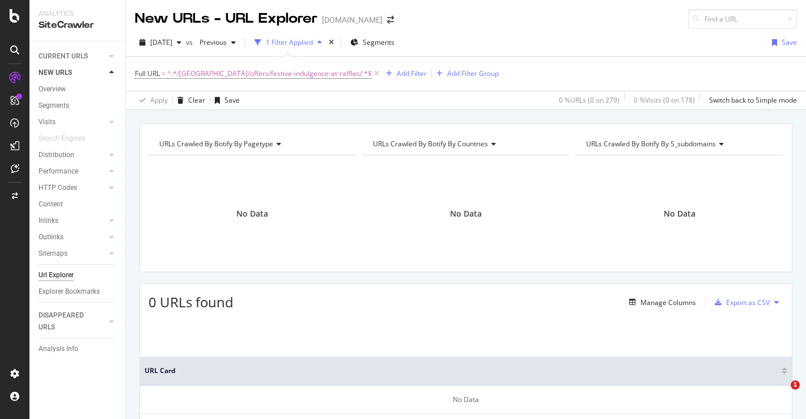 This screenshot has width=806, height=419. I want to click on button: Apply, so click(151, 100).